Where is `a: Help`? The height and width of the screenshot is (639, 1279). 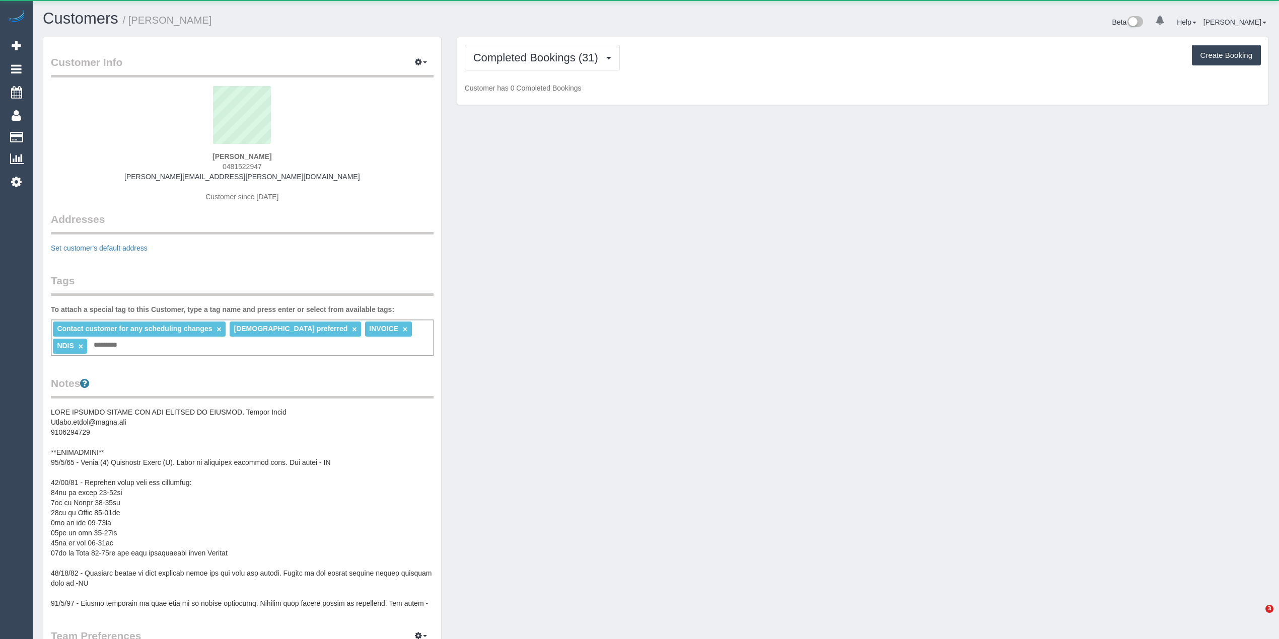 a: Help is located at coordinates (1186, 22).